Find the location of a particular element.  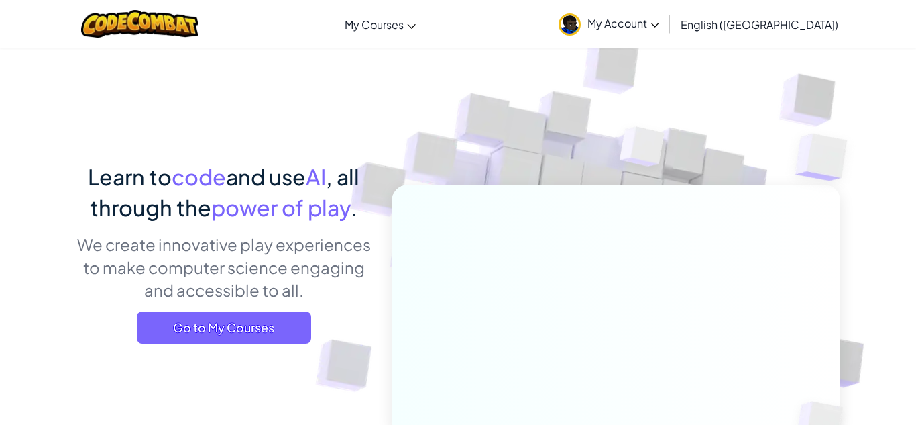

span: AI is located at coordinates (316, 176).